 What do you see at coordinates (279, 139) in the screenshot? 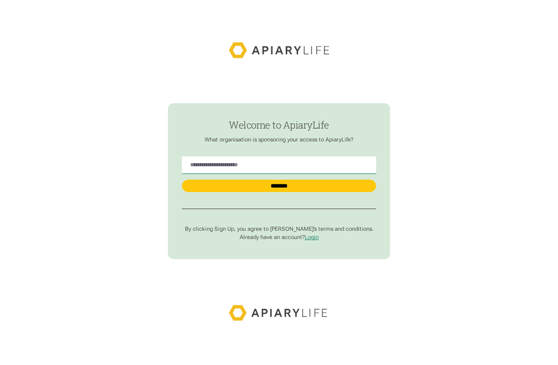
I see `p: What organisation is sponsoring your access to ApiaryLife?` at bounding box center [279, 139].